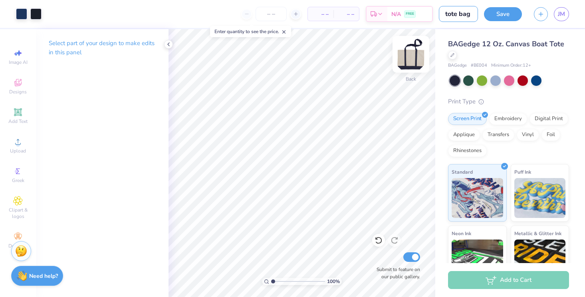 The width and height of the screenshot is (585, 297). Describe the element at coordinates (250, 32) in the screenshot. I see `div: Enter quantity to see the price.` at that location.